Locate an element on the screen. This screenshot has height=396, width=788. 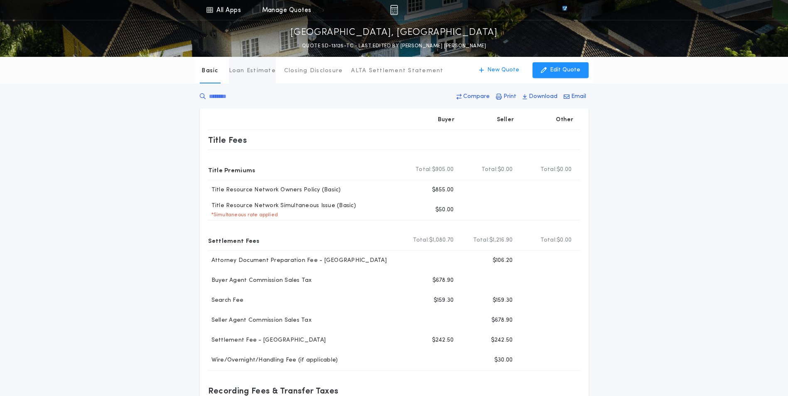
button: Print is located at coordinates (506, 97).